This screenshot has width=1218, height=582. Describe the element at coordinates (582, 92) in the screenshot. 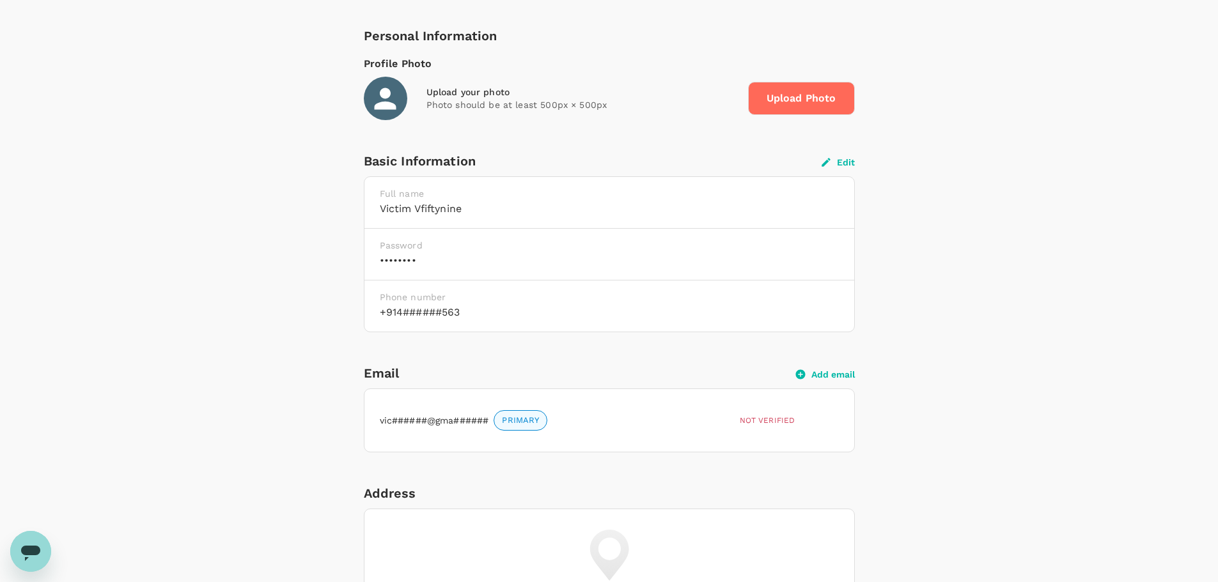

I see `div: Upload your photo` at that location.